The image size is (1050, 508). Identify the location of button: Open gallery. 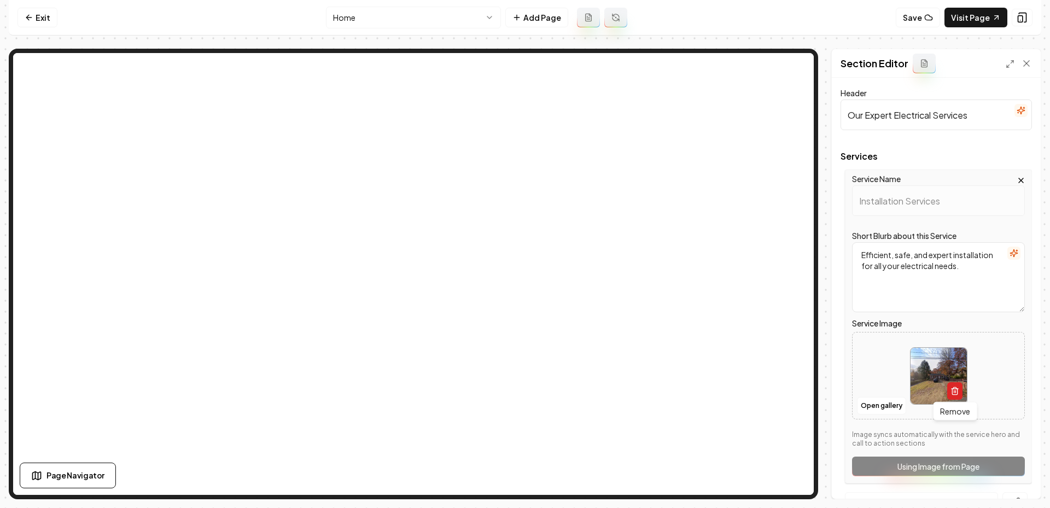
(881, 406).